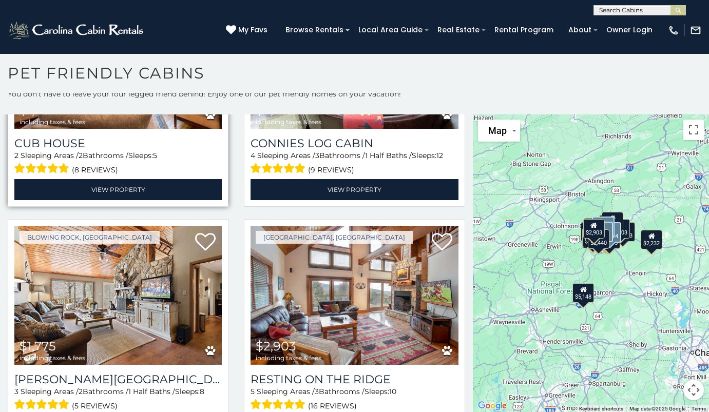 The height and width of the screenshot is (412, 709). Describe the element at coordinates (248, 30) in the screenshot. I see `a: My Favs` at that location.